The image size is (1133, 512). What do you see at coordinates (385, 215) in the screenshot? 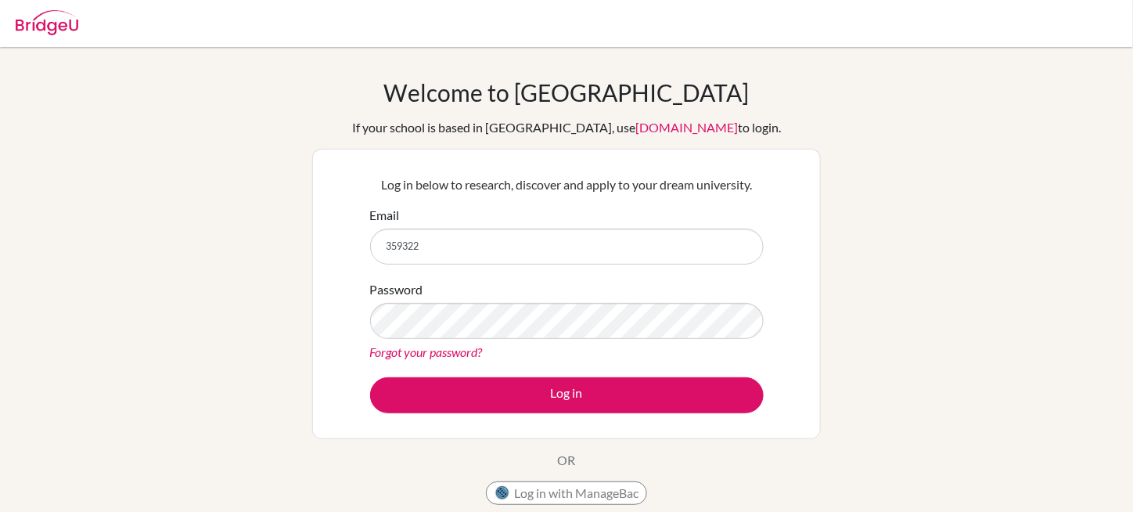
I see `label: Email` at bounding box center [385, 215].